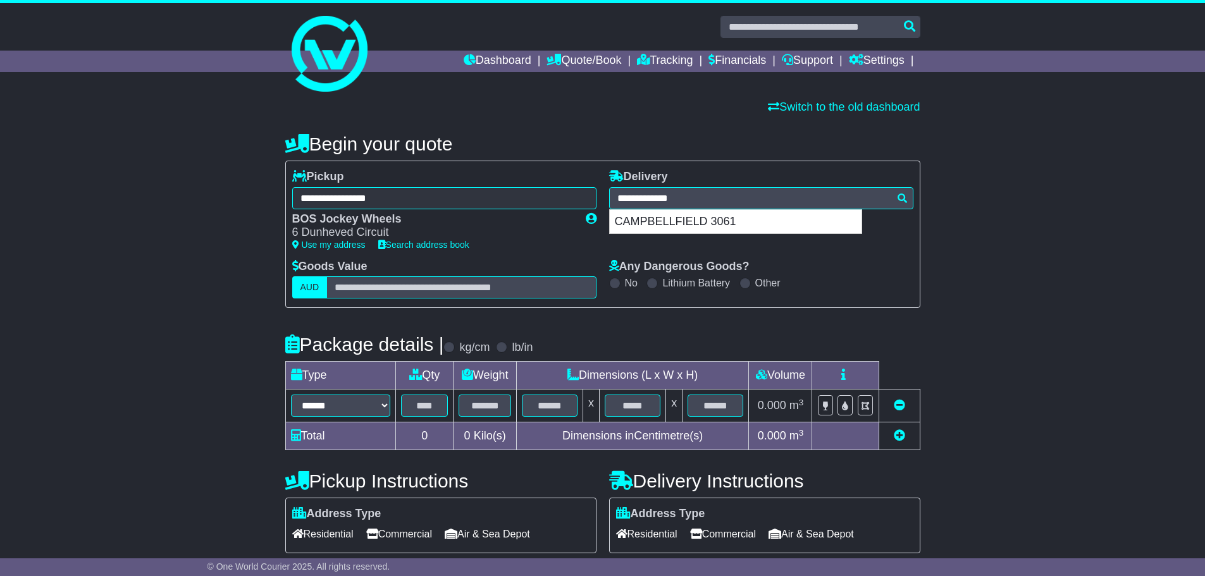  Describe the element at coordinates (441, 481) in the screenshot. I see `h4: Pickup Instructions` at that location.